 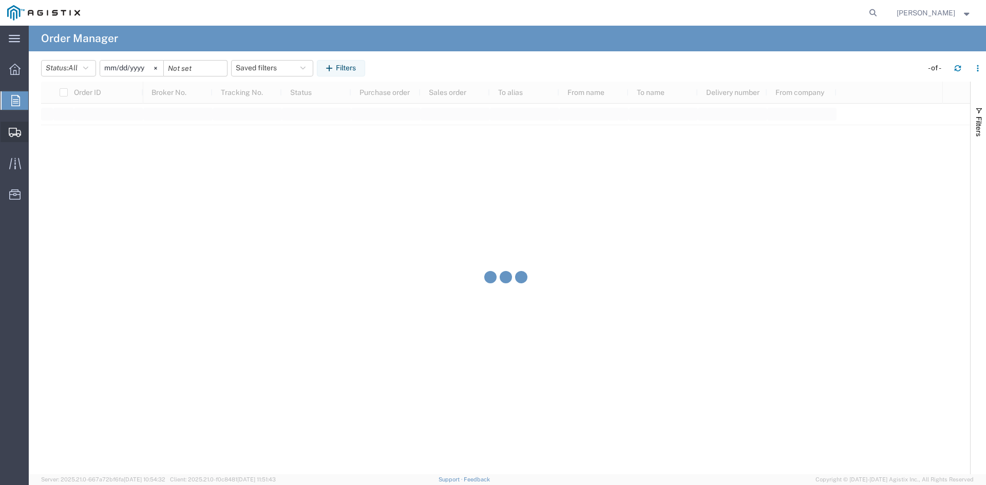 What do you see at coordinates (926, 13) in the screenshot?
I see `span: Elaina Navarro` at bounding box center [926, 13].